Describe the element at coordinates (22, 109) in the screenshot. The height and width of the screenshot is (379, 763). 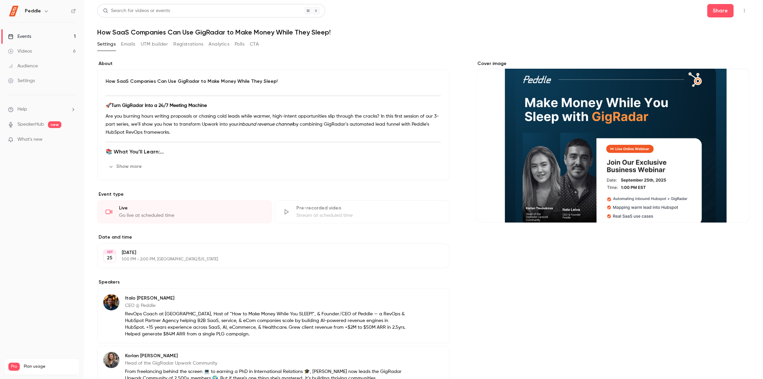
I see `span: Help` at that location.